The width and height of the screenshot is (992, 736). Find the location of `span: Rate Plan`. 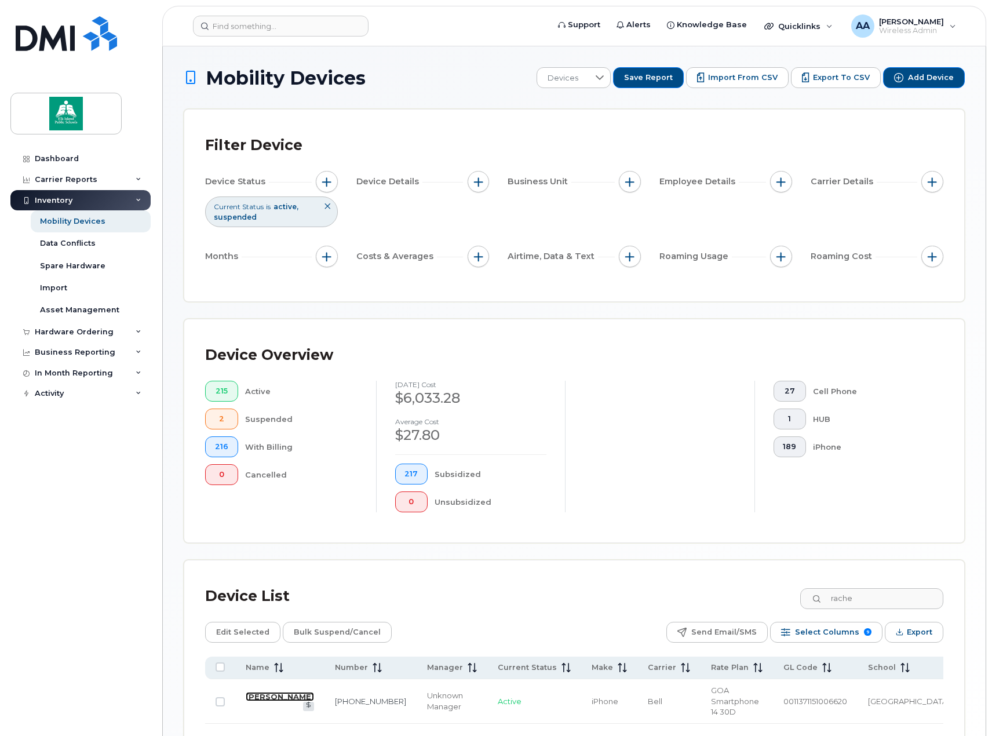

span: Rate Plan is located at coordinates (730, 668).